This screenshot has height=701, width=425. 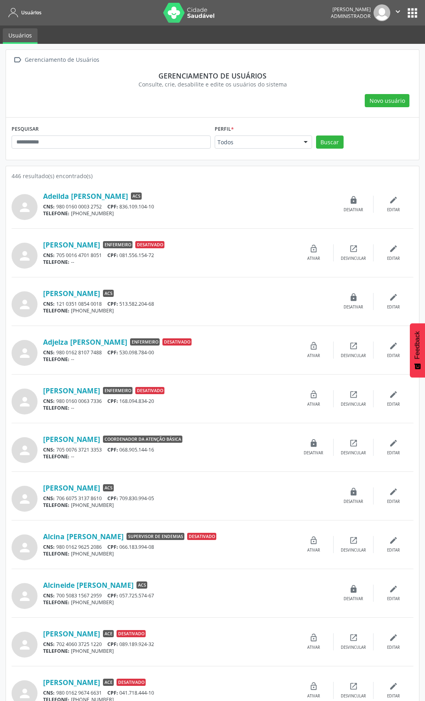 I want to click on div: 980 0162 9625 2086 066.183.994-08, so click(x=168, y=547).